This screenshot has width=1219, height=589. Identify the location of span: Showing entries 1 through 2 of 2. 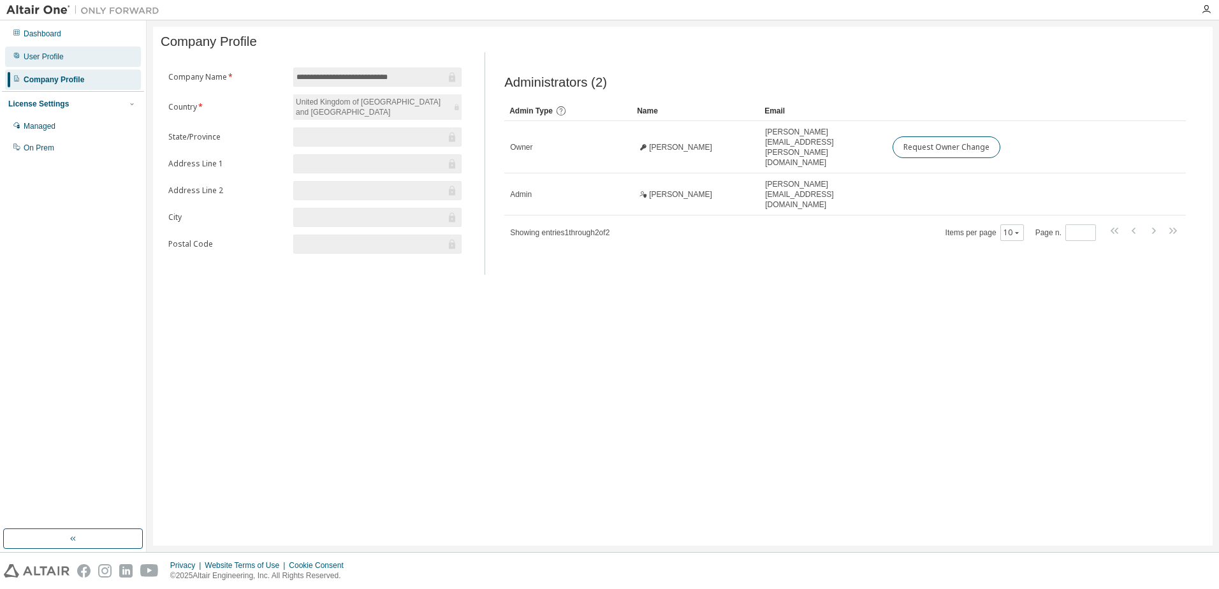
(560, 233).